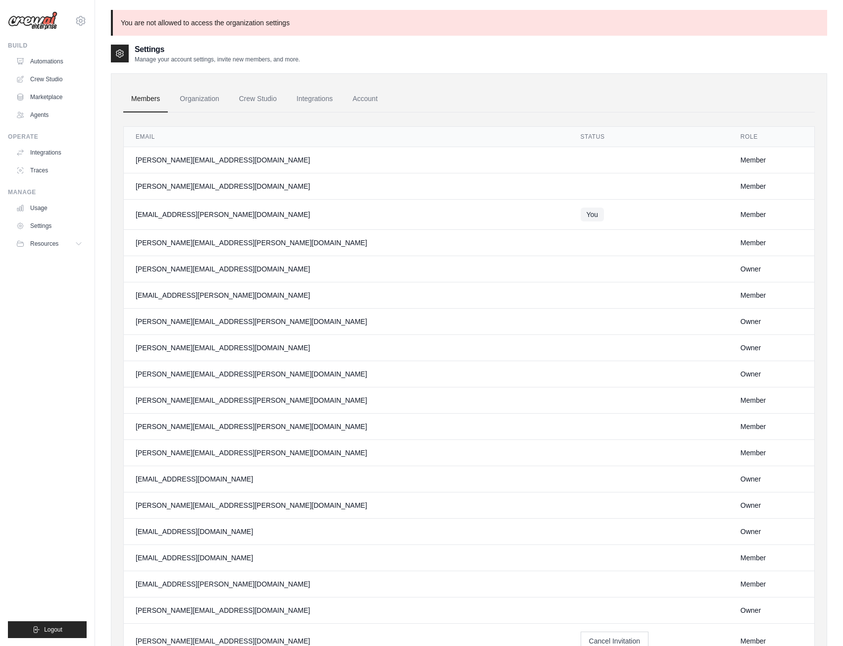  What do you see at coordinates (49, 170) in the screenshot?
I see `a: Traces` at bounding box center [49, 170].